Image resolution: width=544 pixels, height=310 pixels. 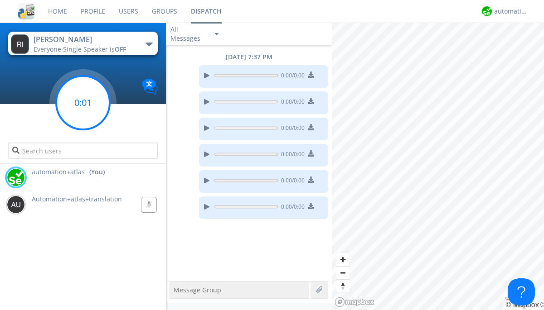 What do you see at coordinates (82, 151) in the screenshot?
I see `input: Search users` at bounding box center [82, 151].